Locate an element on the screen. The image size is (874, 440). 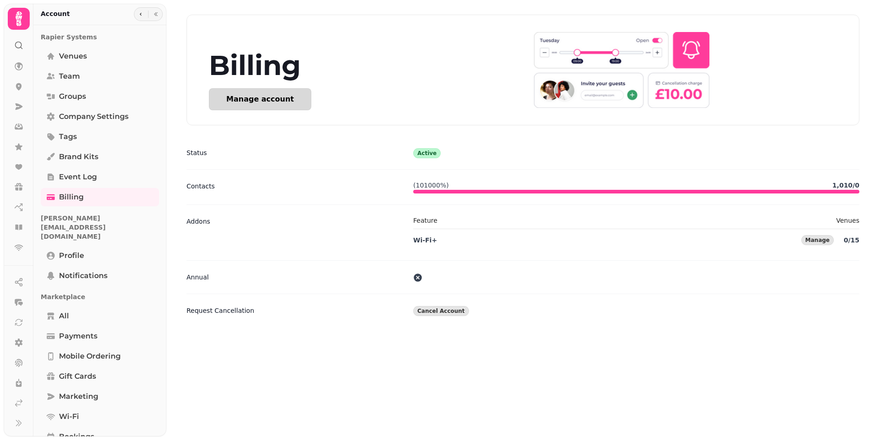
dt: Status is located at coordinates (296, 153).